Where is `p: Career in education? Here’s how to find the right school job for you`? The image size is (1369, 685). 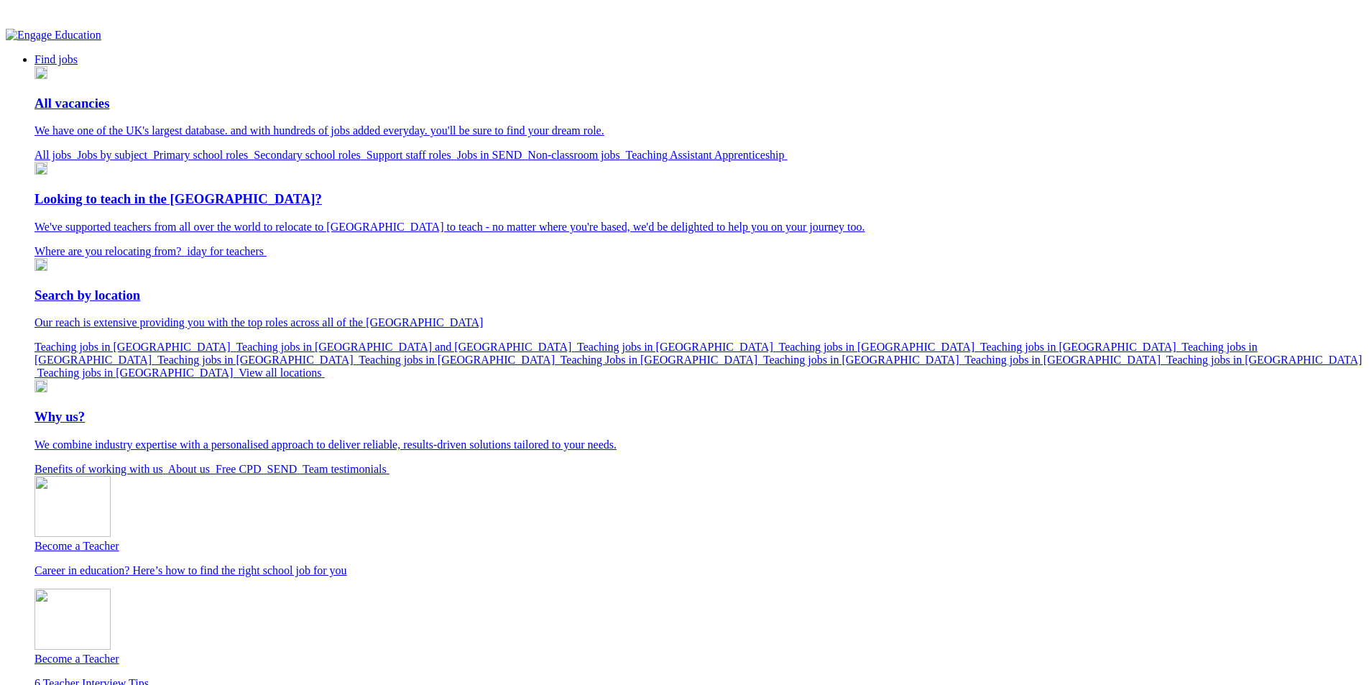 p: Career in education? Here’s how to find the right school job for you is located at coordinates (698, 570).